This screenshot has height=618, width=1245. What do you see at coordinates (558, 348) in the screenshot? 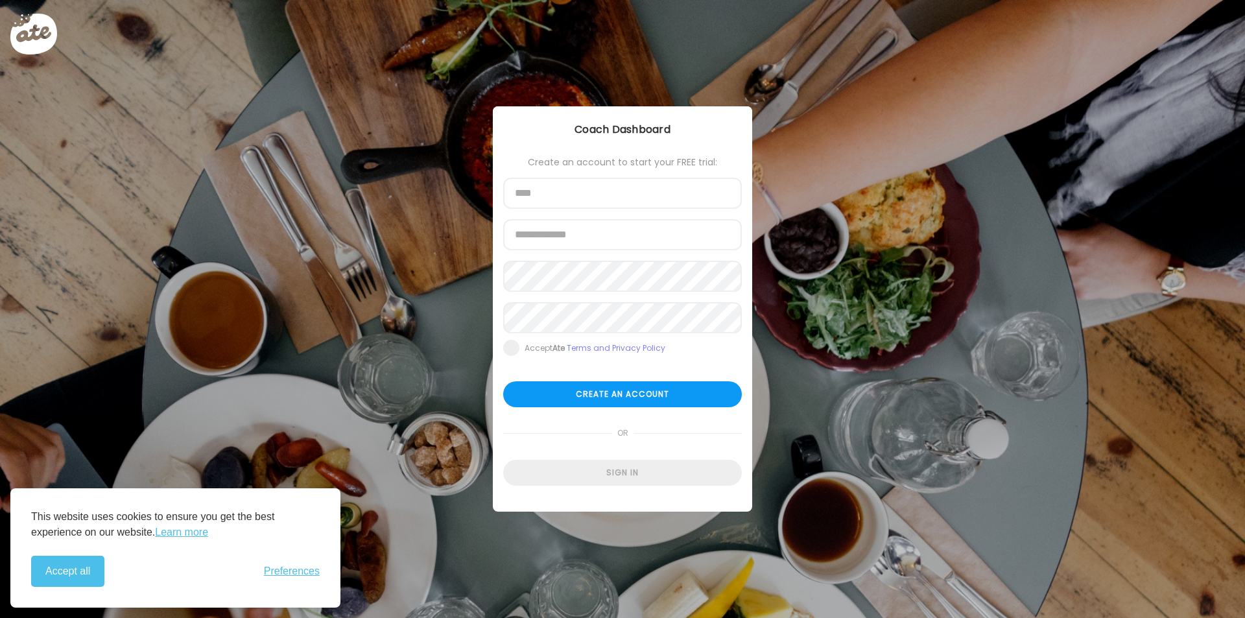
I see `b: Ate` at bounding box center [558, 348].